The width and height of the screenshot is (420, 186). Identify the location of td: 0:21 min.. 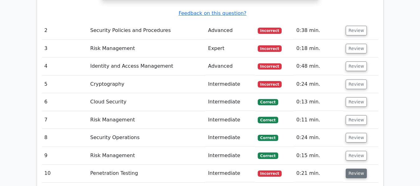
(319, 174).